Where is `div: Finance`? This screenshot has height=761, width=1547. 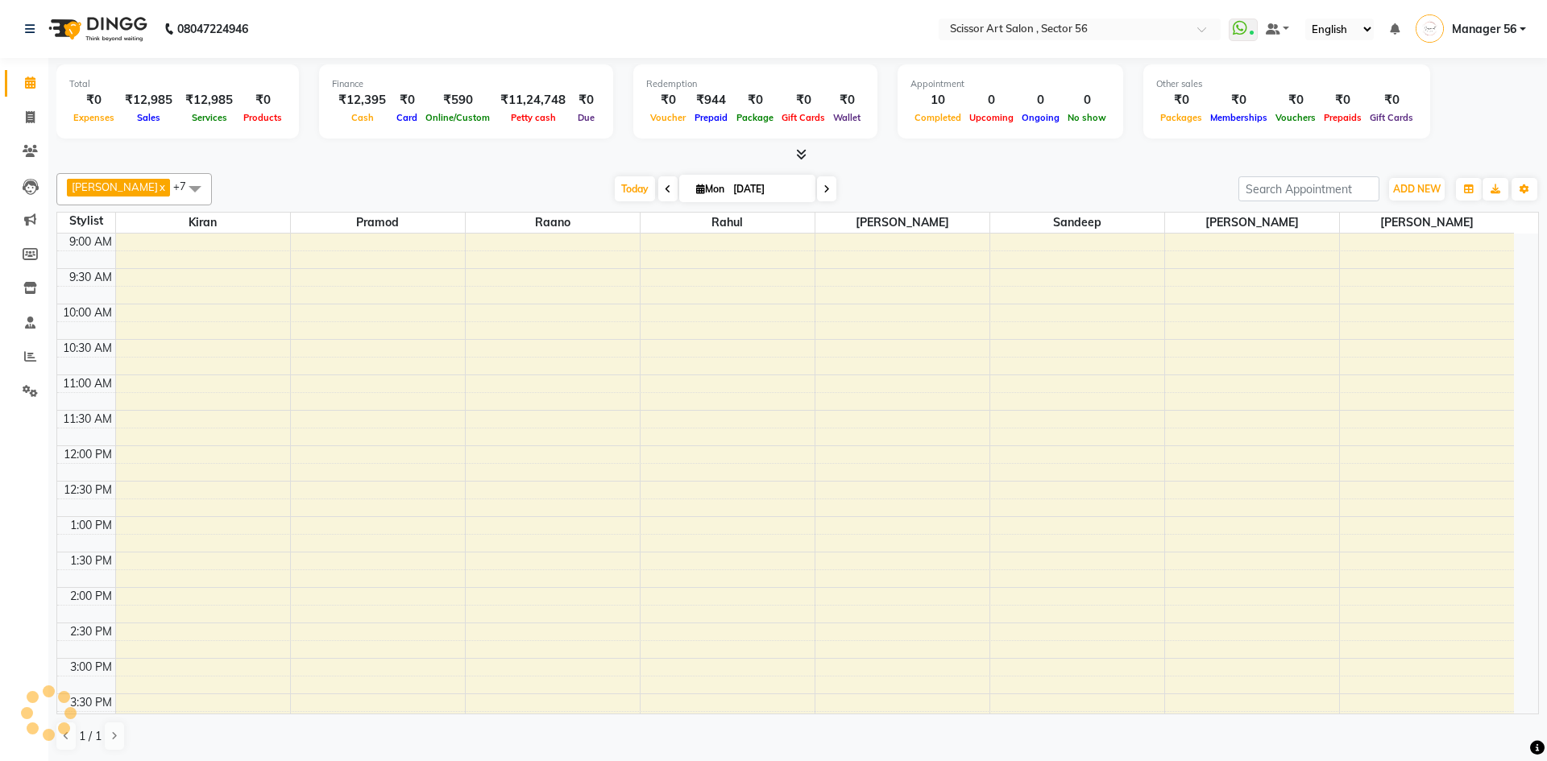
div: Finance is located at coordinates (466, 84).